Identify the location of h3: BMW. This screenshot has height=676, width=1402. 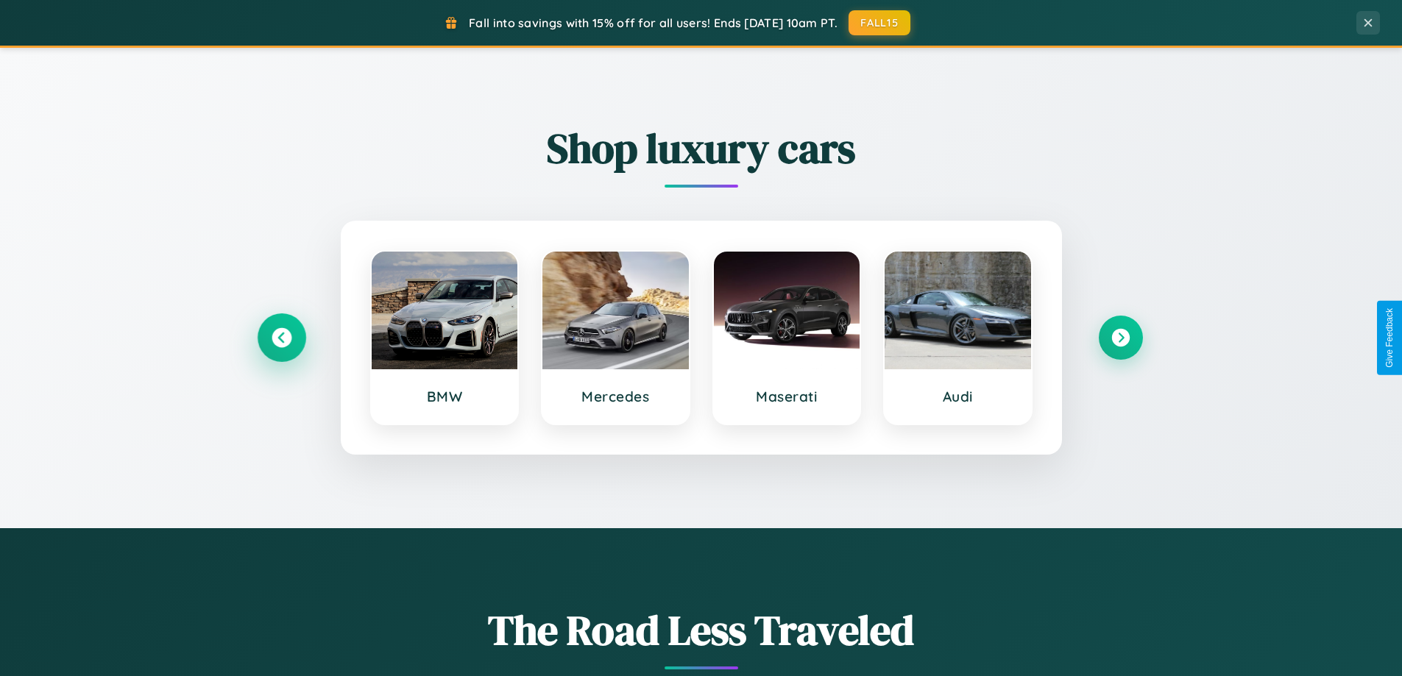
(445, 397).